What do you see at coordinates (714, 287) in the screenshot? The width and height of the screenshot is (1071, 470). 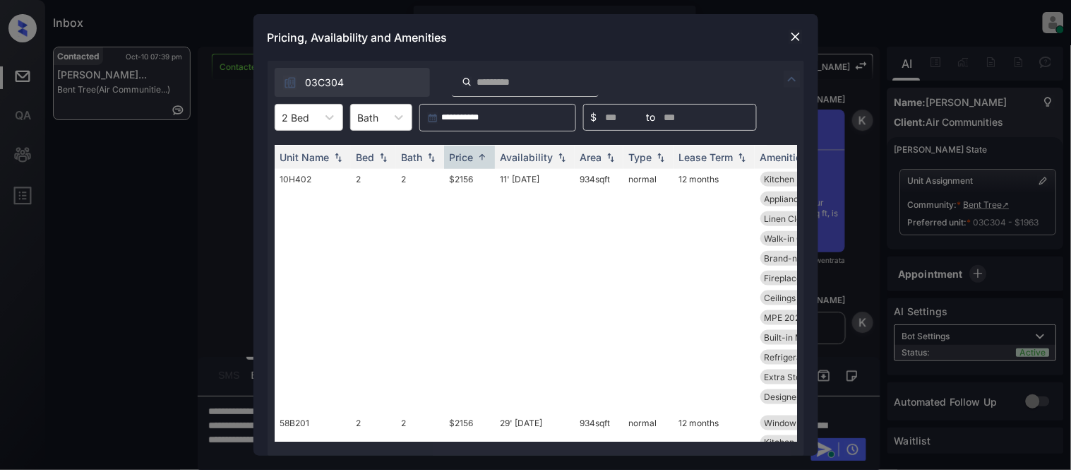 I see `td: 12 months` at bounding box center [714, 287].